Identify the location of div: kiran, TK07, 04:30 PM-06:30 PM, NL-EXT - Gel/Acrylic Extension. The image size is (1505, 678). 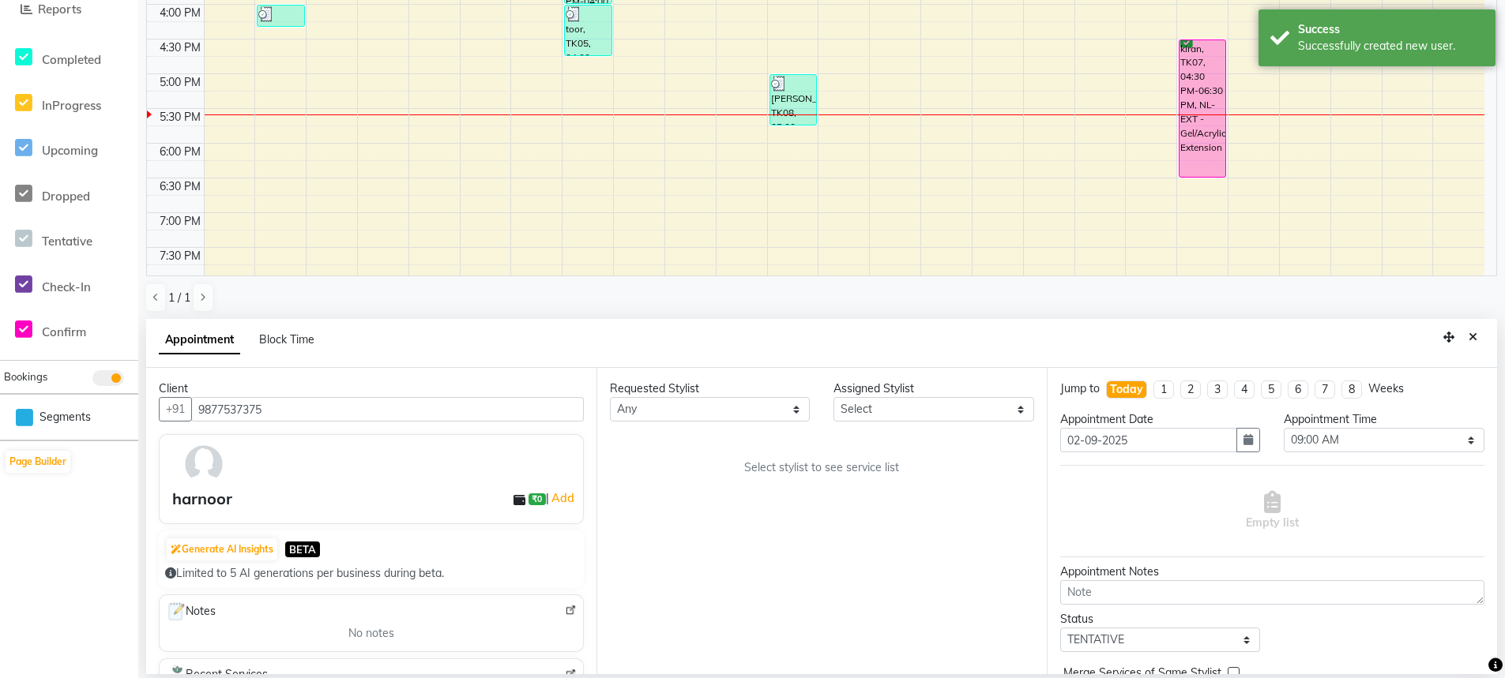
(1202, 108).